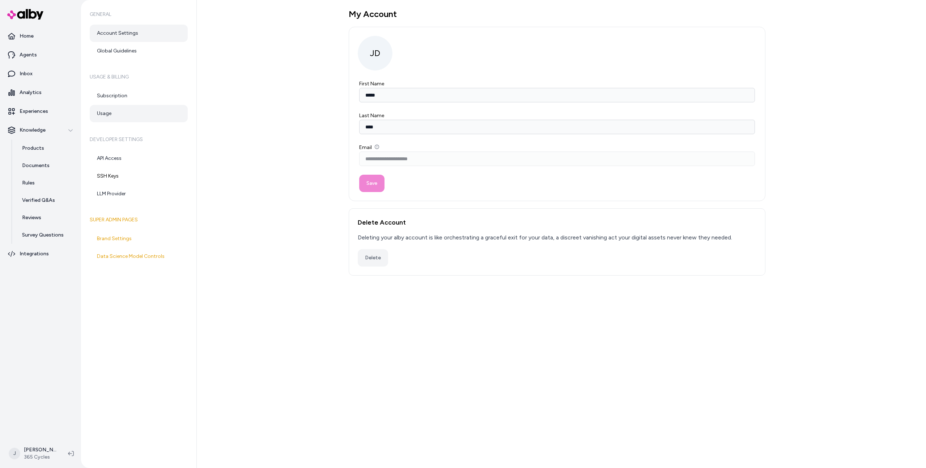 This screenshot has width=926, height=468. Describe the element at coordinates (34, 111) in the screenshot. I see `p: Experiences` at that location.